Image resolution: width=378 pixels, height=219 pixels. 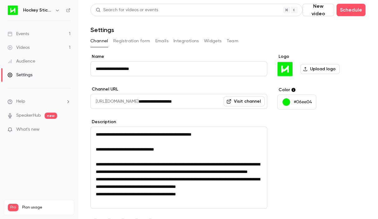 What do you see at coordinates (20, 75) in the screenshot?
I see `div: Settings` at bounding box center [20, 75].